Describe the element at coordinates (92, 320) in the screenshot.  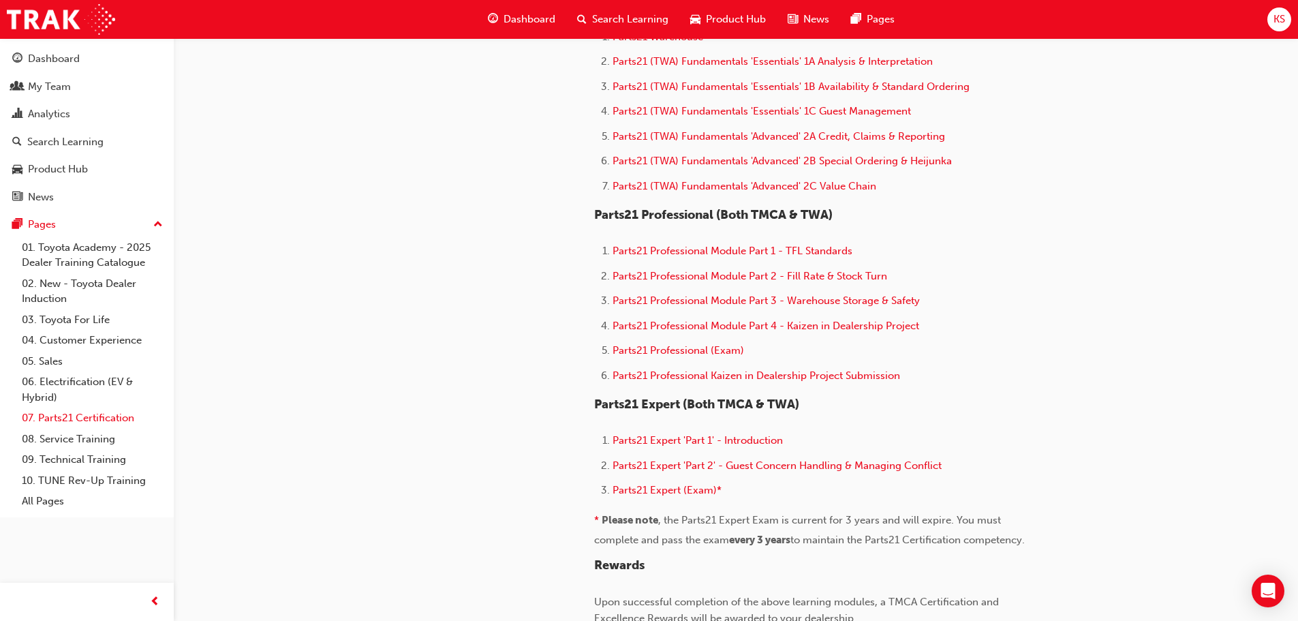
I see `a: 03. Toyota For Life` at that location.